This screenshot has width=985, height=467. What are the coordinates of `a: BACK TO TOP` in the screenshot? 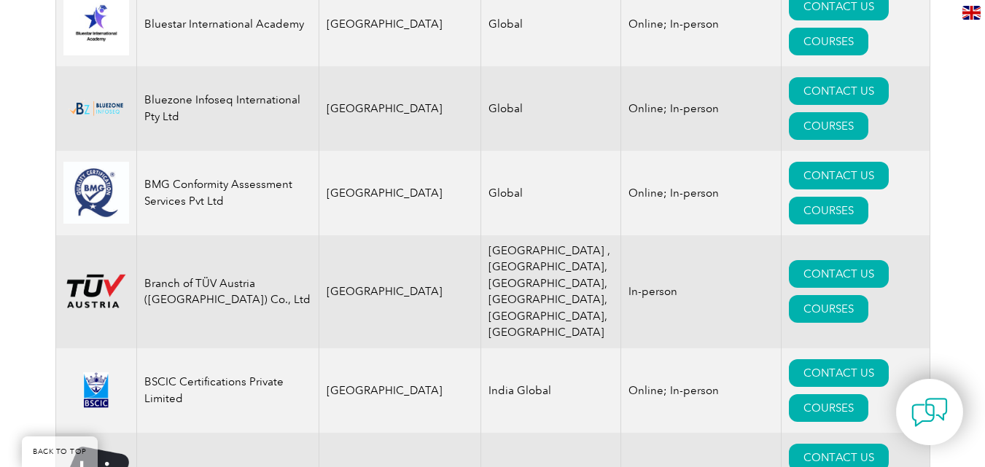 It's located at (60, 452).